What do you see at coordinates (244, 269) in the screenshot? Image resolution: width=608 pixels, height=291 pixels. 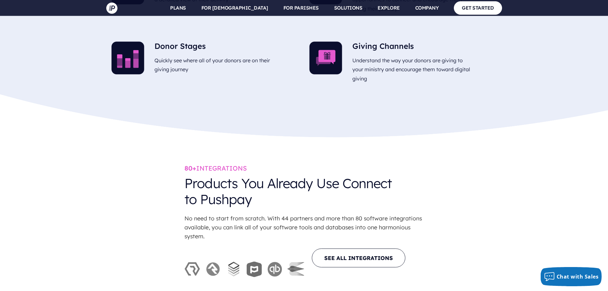 I see `img: logos-integrations.png` at bounding box center [244, 269].